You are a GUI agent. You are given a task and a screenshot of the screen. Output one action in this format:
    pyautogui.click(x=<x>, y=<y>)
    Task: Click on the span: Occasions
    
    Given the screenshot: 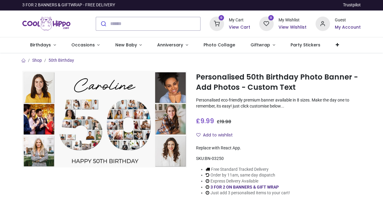 What is the action you would take?
    pyautogui.click(x=83, y=45)
    